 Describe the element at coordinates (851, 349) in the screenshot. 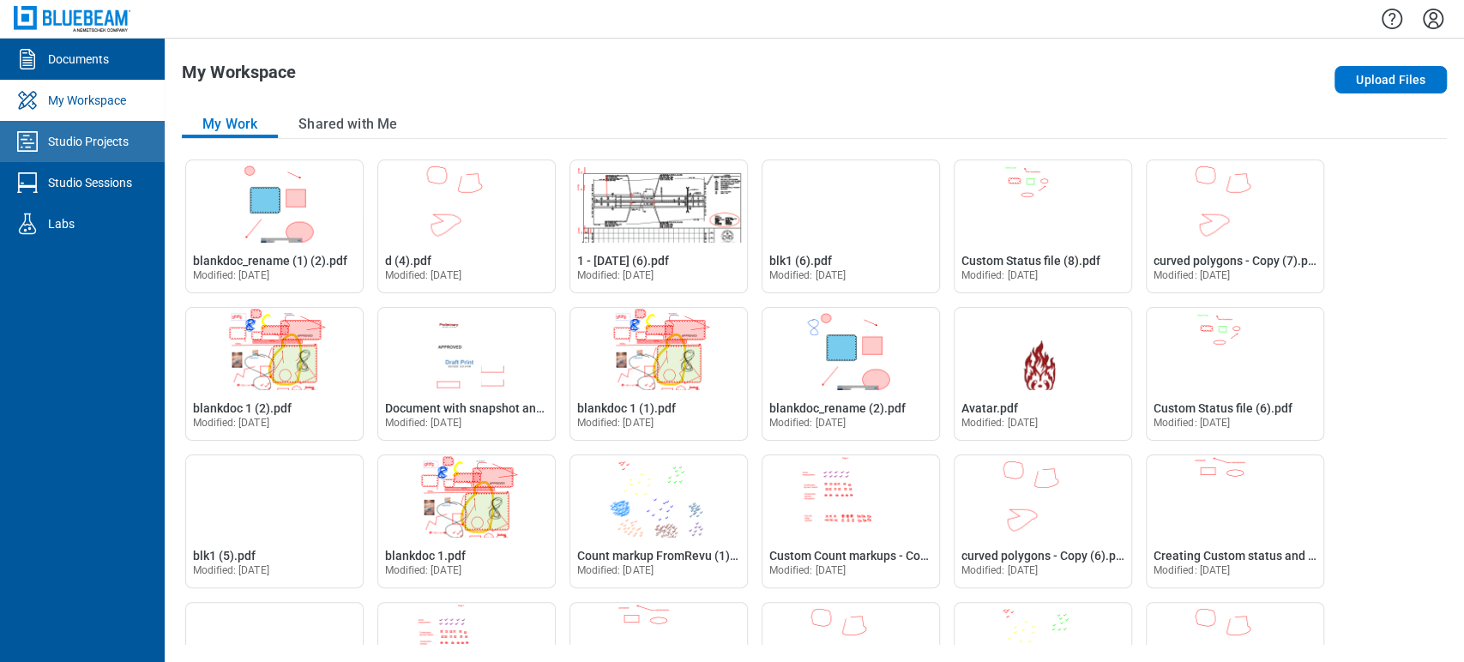

I see `img: blankdoc_rename (2).pdf` at that location.